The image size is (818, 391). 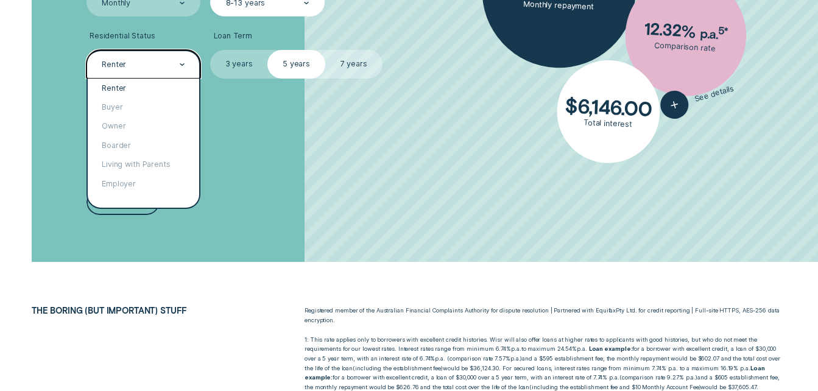 What do you see at coordinates (630, 310) in the screenshot?
I see `span: L T D` at bounding box center [630, 310].